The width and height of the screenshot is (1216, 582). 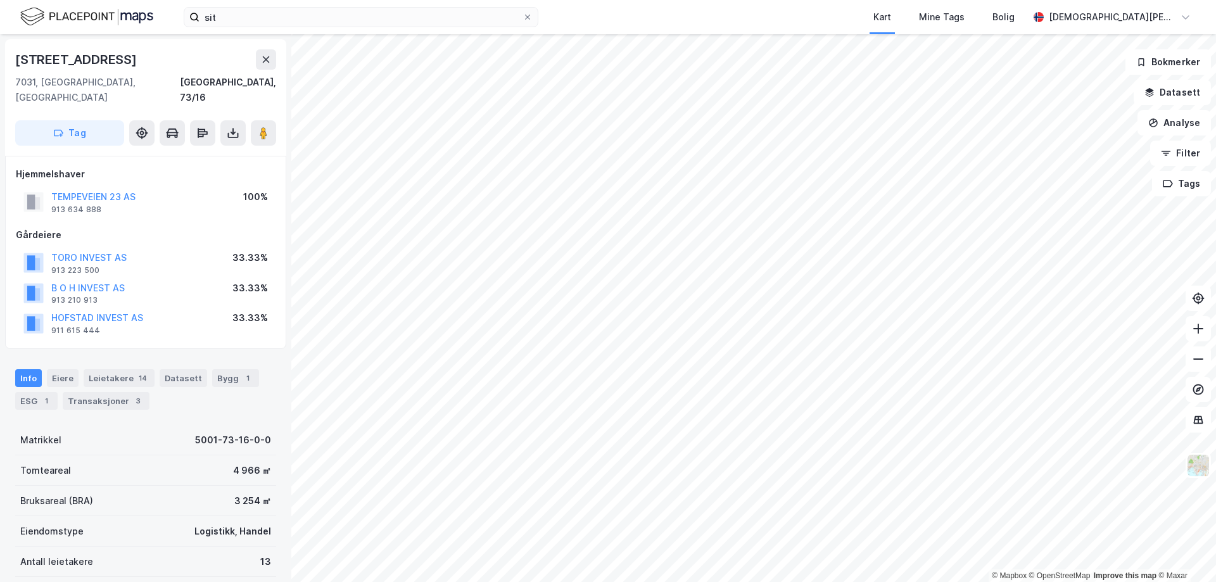 What do you see at coordinates (1060, 576) in the screenshot?
I see `a: OpenStreetMap` at bounding box center [1060, 576].